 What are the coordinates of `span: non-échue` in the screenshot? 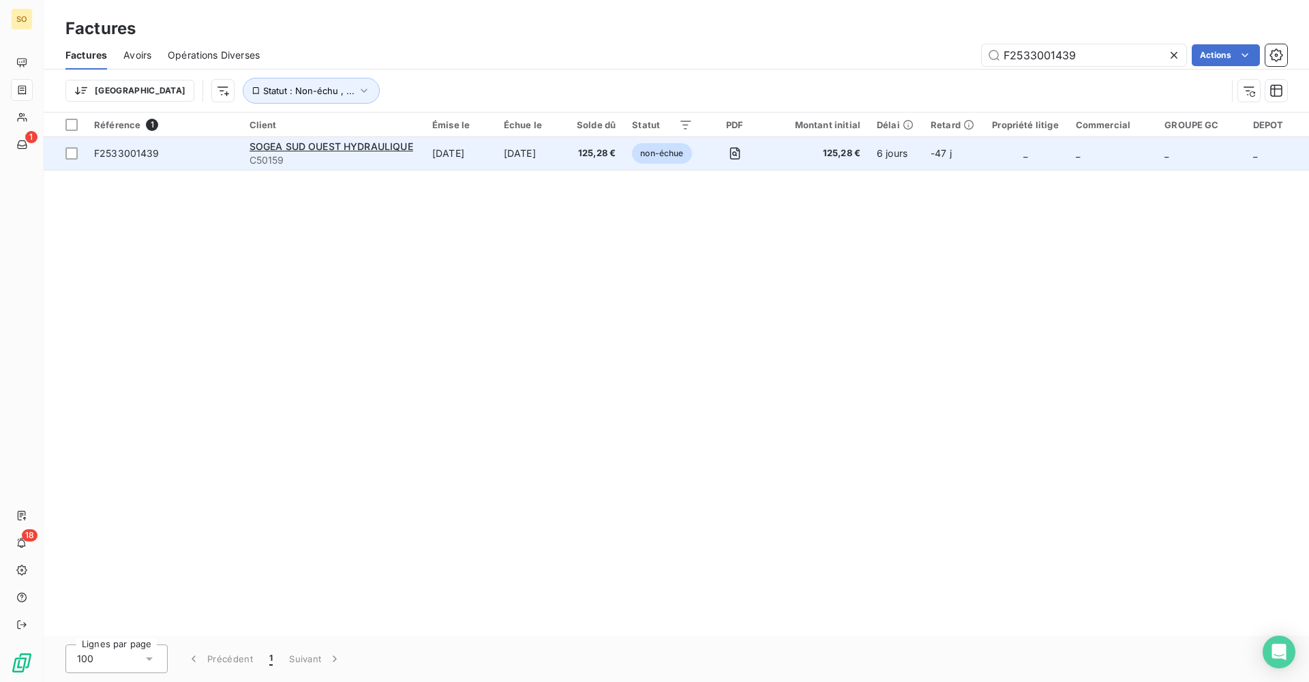 It's located at (661, 153).